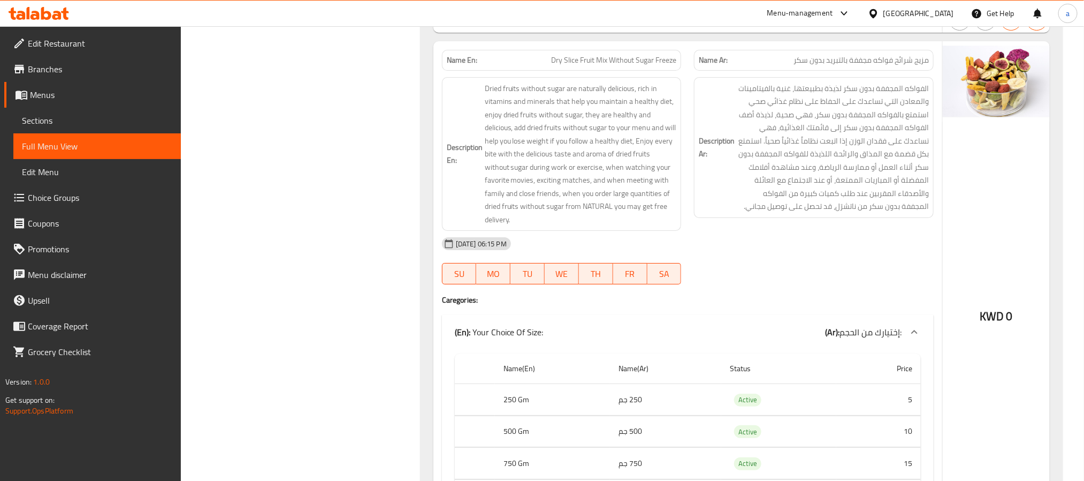 The height and width of the screenshot is (481, 1084). What do you see at coordinates (101, 95) in the screenshot?
I see `span: Menus` at bounding box center [101, 95].